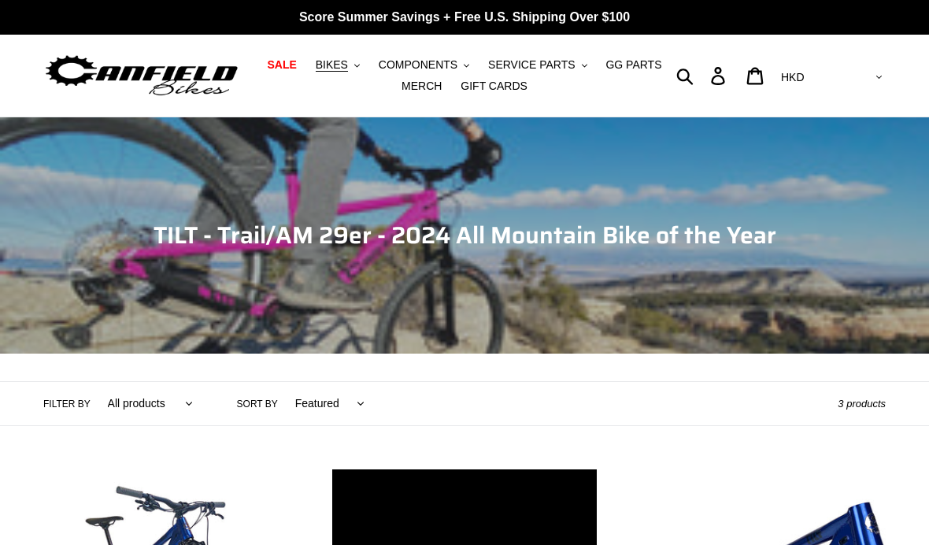 This screenshot has width=929, height=545. What do you see at coordinates (493, 86) in the screenshot?
I see `span: GIFT CARDS` at bounding box center [493, 86].